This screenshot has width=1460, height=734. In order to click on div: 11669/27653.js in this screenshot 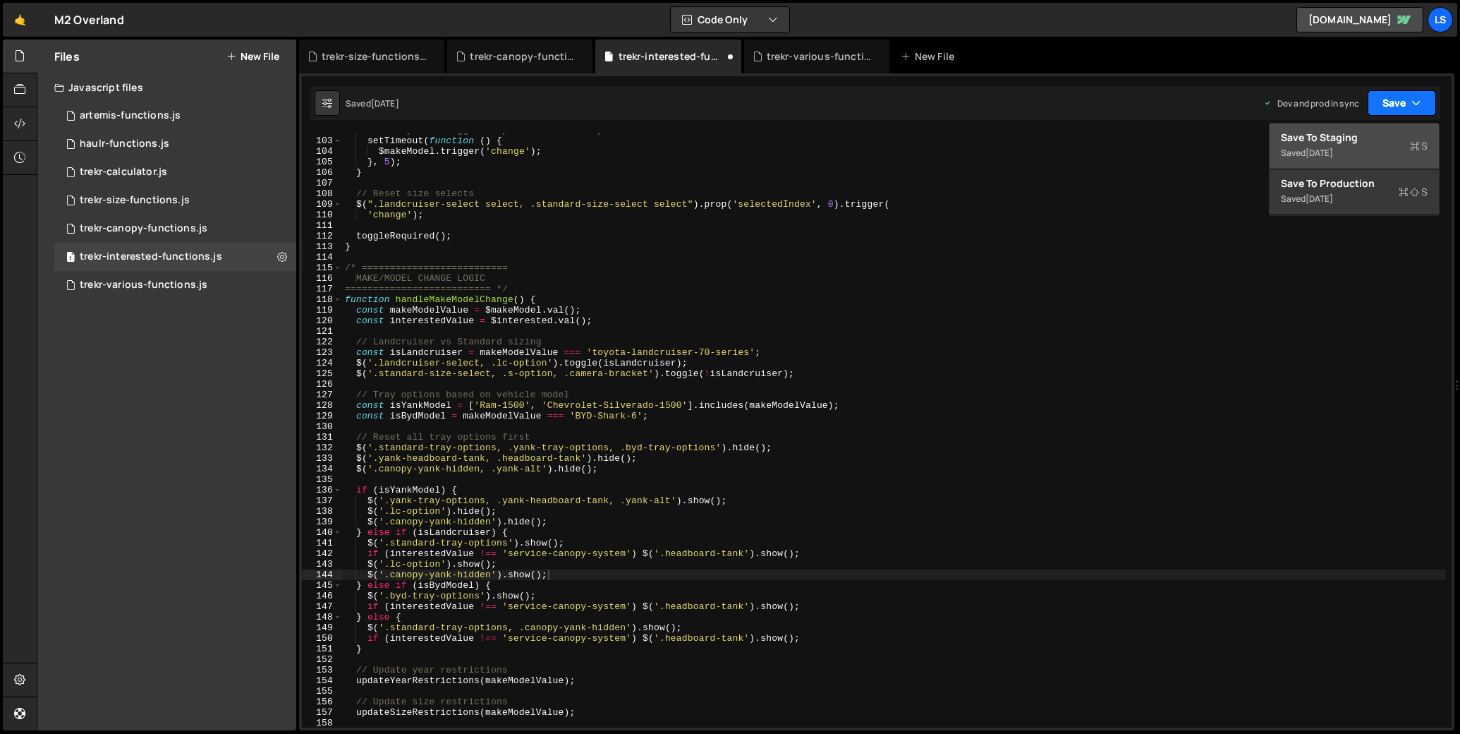, I will do `click(175, 172)`.